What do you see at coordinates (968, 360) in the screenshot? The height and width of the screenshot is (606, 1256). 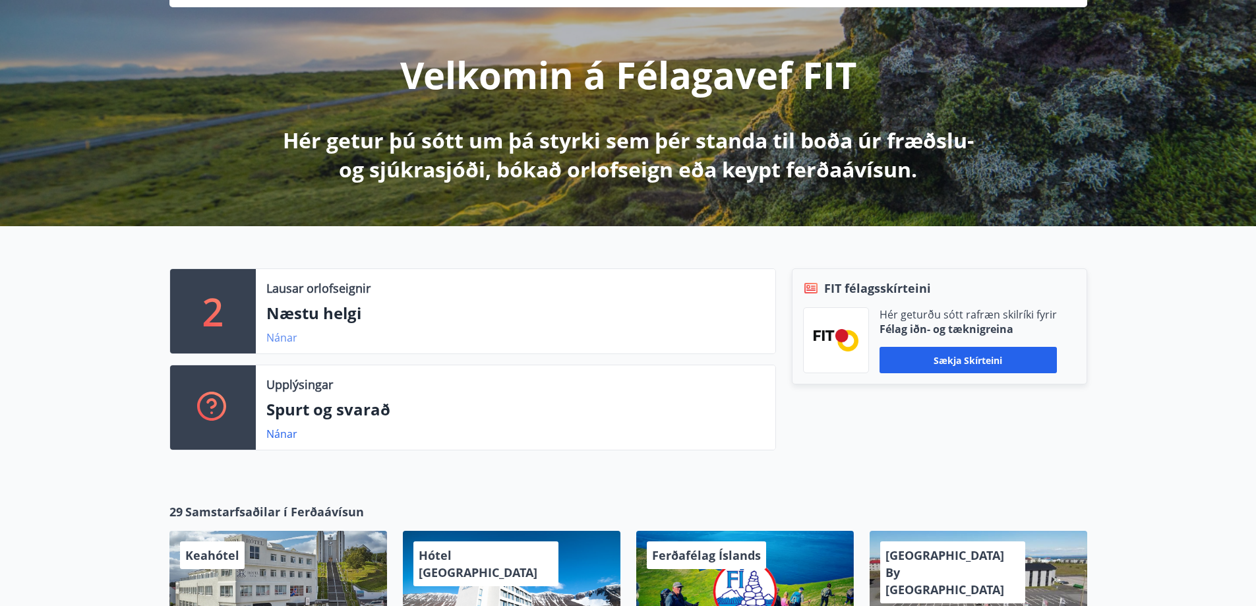 I see `button: Sækja skírteini` at bounding box center [968, 360].